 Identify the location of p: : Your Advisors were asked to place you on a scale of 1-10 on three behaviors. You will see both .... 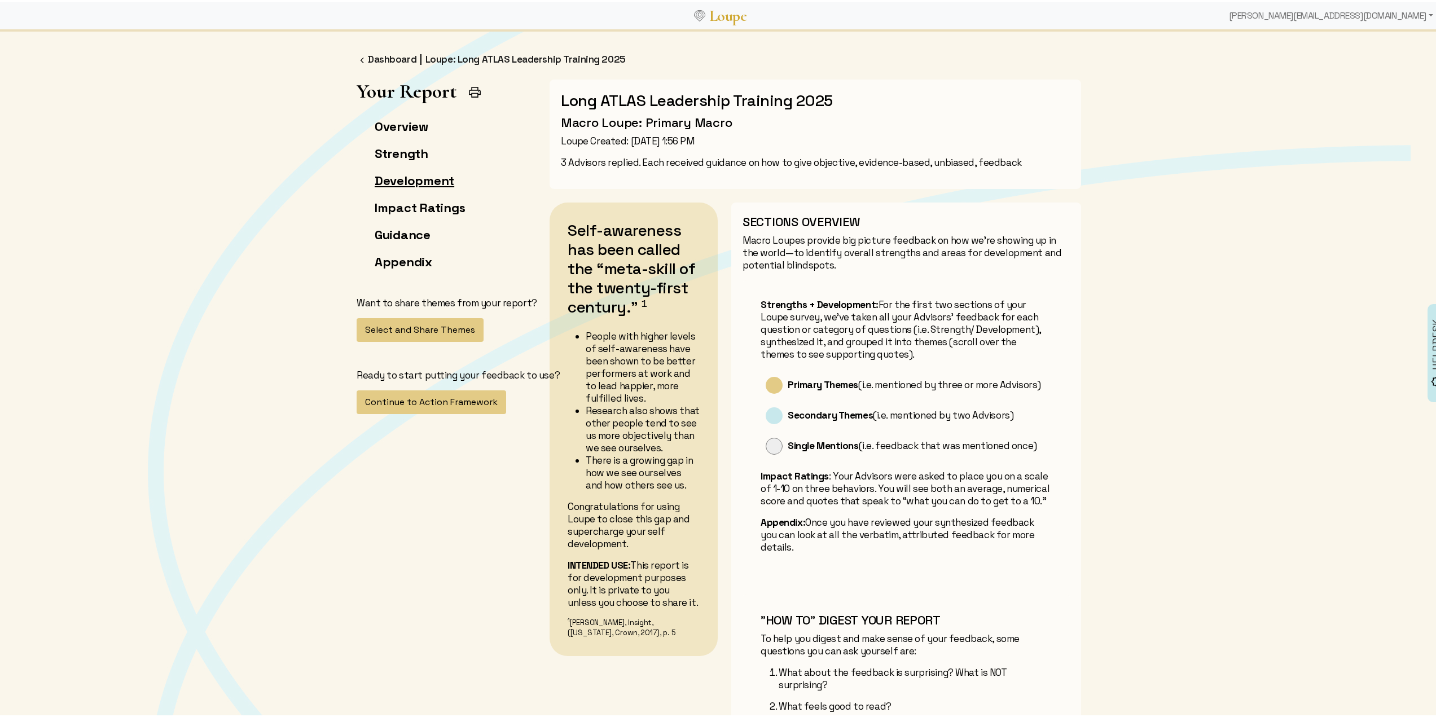
(906, 486).